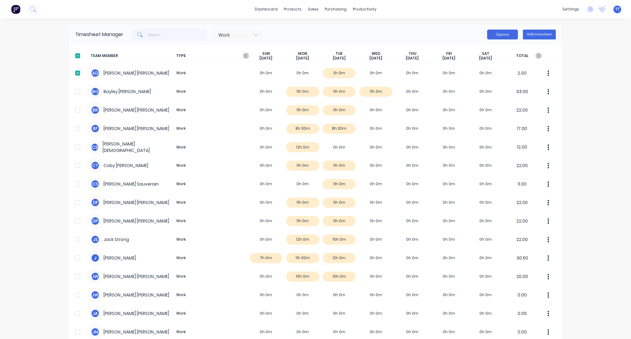 This screenshot has width=631, height=339. What do you see at coordinates (16, 9) in the screenshot?
I see `img: Factory` at bounding box center [16, 9].